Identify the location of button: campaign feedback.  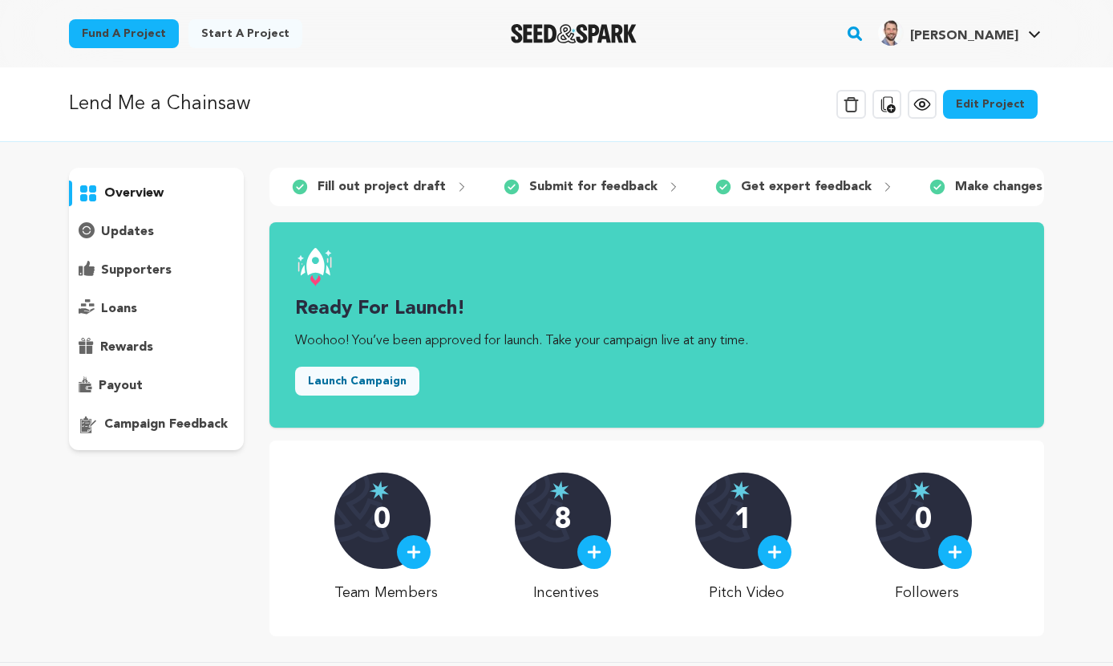
(156, 424).